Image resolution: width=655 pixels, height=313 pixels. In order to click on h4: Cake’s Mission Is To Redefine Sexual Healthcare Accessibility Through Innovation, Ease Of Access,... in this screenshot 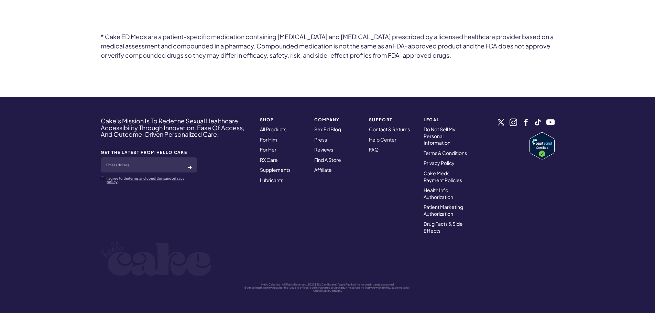, I will do `click(176, 128)`.